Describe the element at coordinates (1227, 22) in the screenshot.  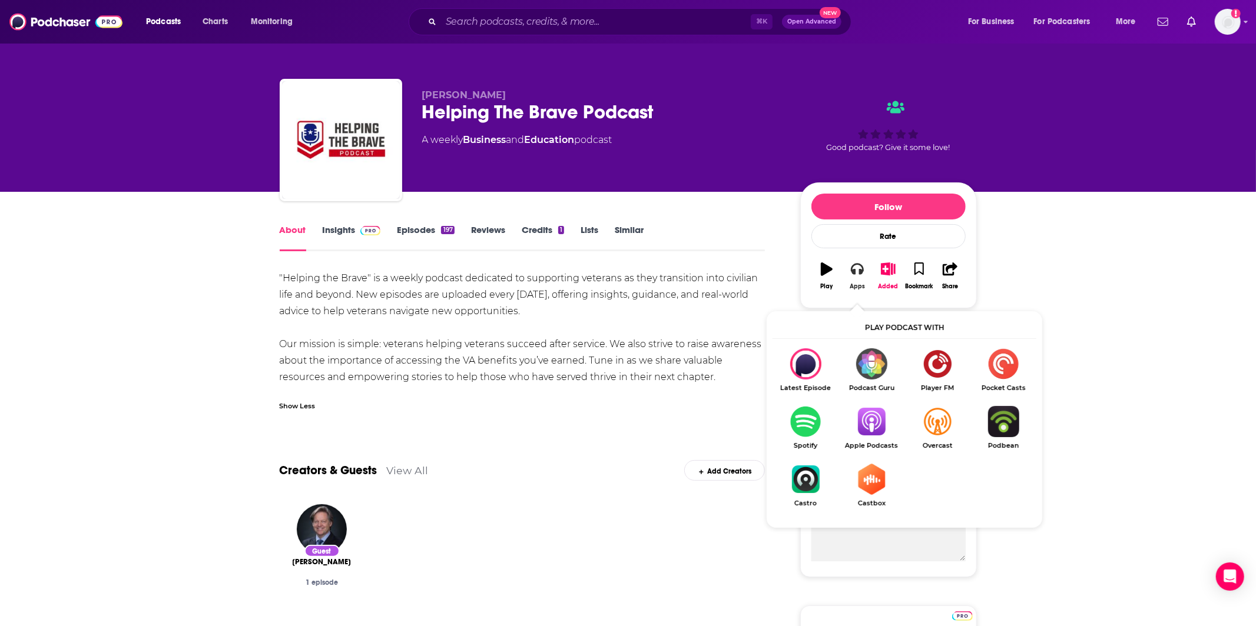
I see `img: User Profile` at that location.